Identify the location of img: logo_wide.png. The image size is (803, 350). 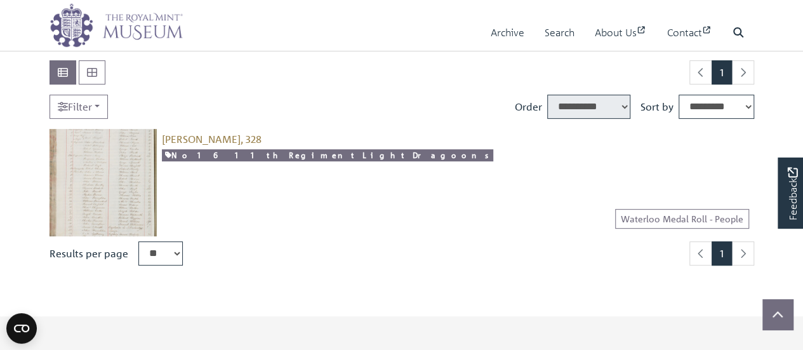
(116, 25).